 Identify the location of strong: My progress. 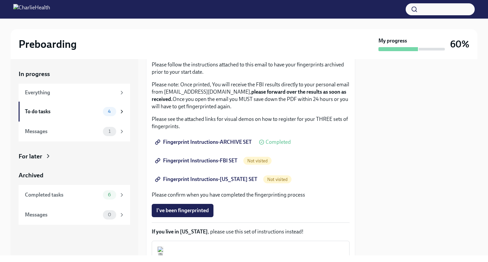
(392, 41).